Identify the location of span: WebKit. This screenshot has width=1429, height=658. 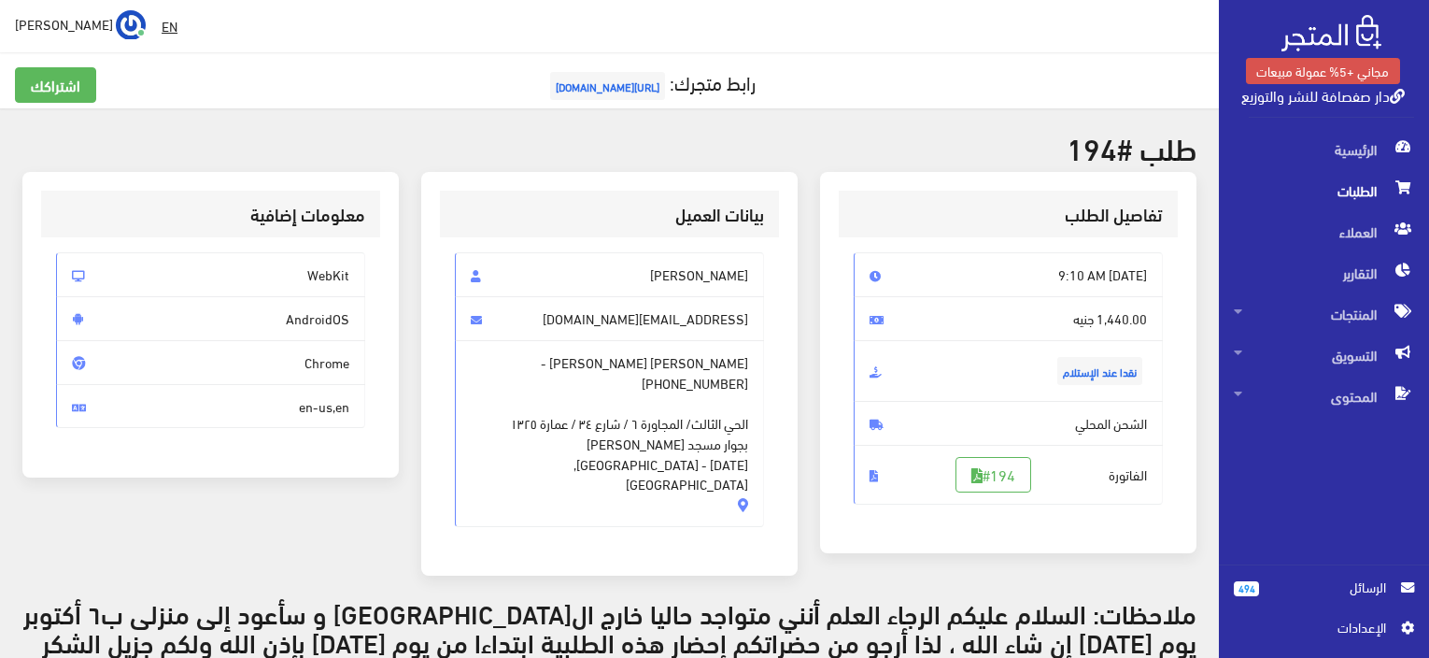
(210, 275).